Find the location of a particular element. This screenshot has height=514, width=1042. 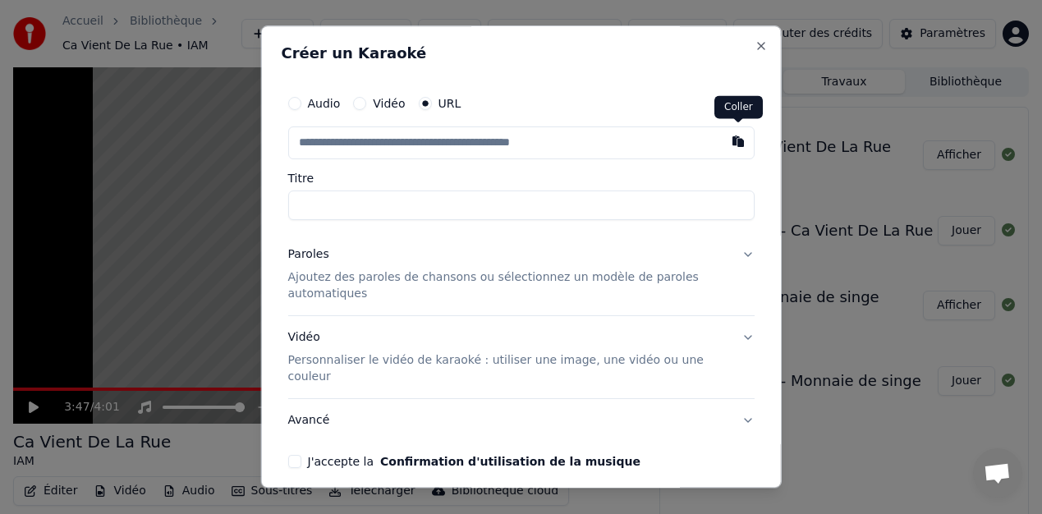

div: Vidéo is located at coordinates (507, 357).